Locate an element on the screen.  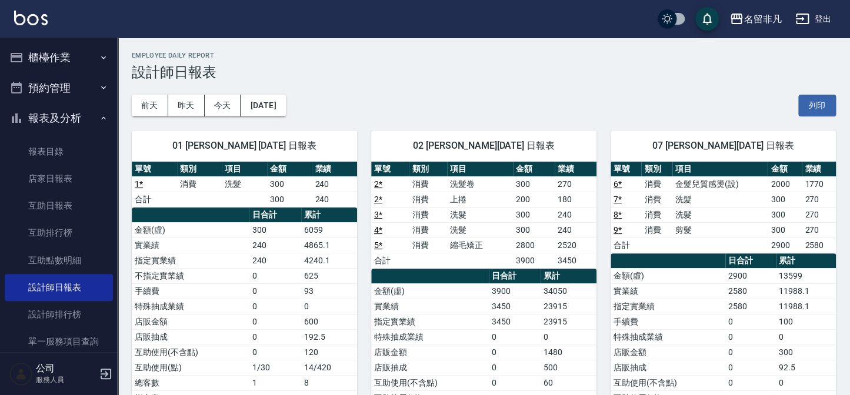
button: 櫃檯作業 is located at coordinates (59, 58).